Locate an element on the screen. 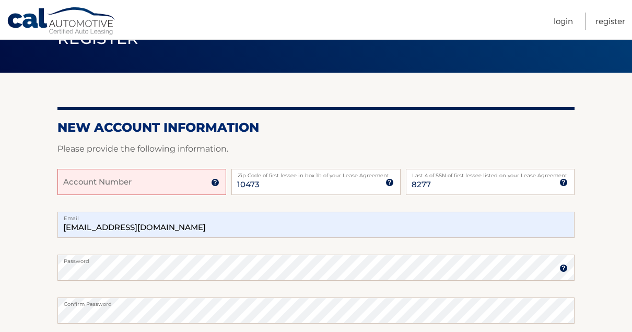 The height and width of the screenshot is (332, 632). h2: New Account Information is located at coordinates (316, 128).